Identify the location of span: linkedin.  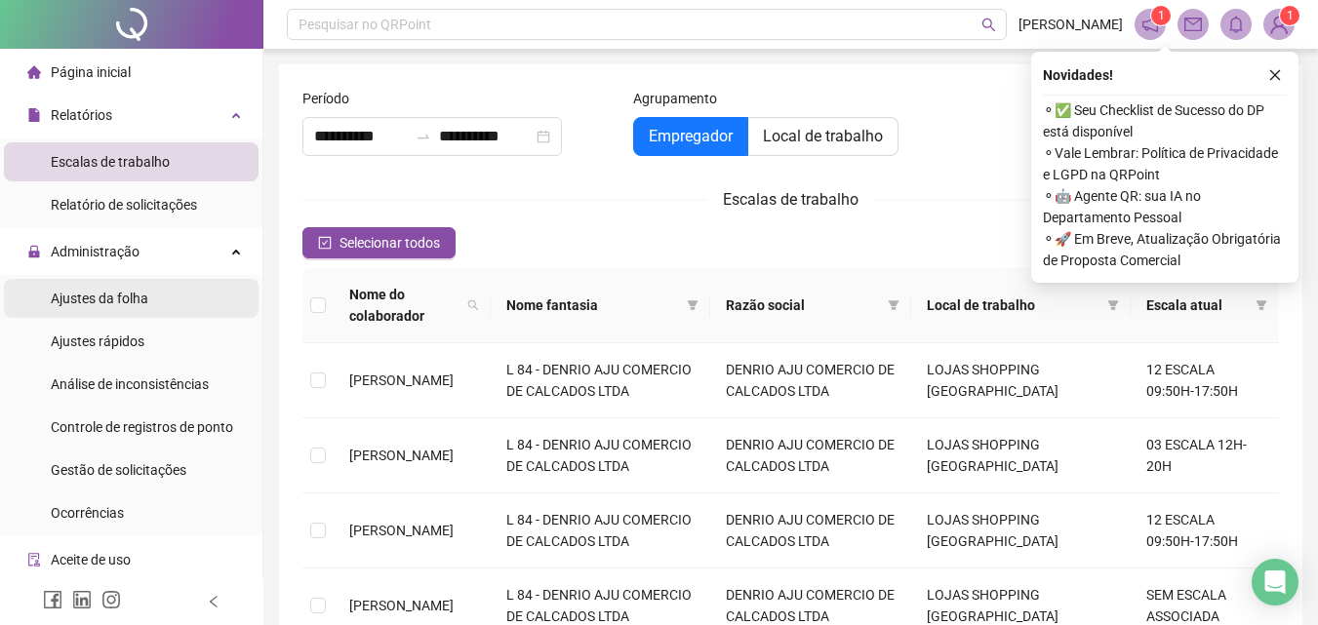
(82, 600).